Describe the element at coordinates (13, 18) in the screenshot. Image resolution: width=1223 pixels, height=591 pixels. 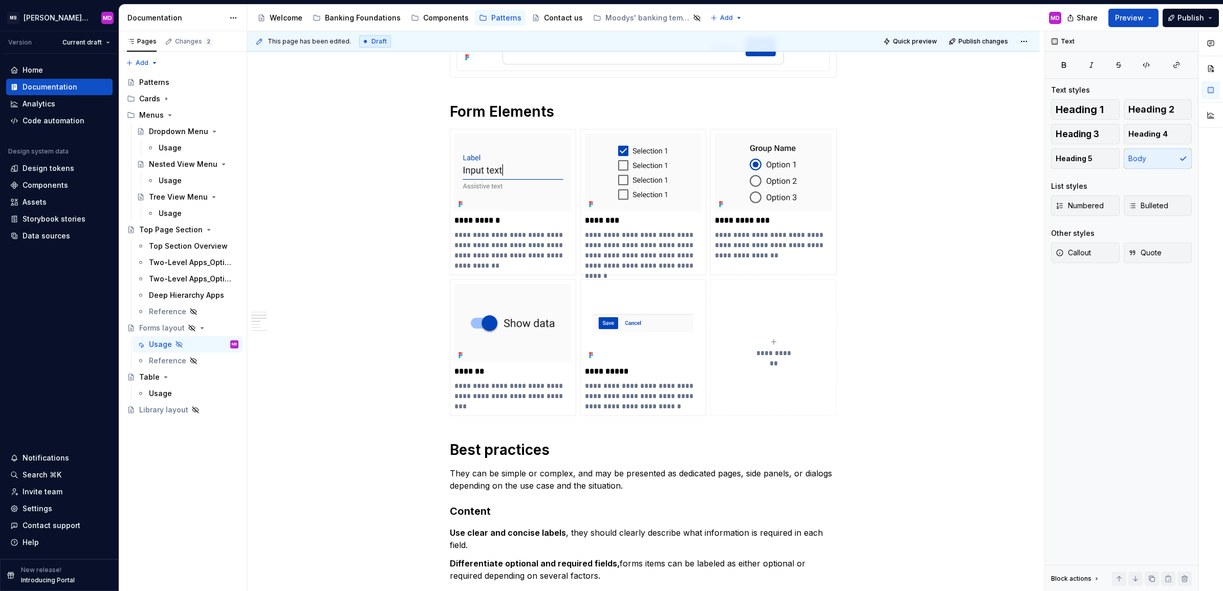
I see `div: MB` at that location.